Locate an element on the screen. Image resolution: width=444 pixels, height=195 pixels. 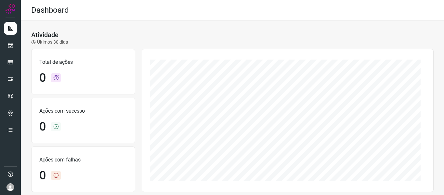
img: Logo is located at coordinates (10, 9).